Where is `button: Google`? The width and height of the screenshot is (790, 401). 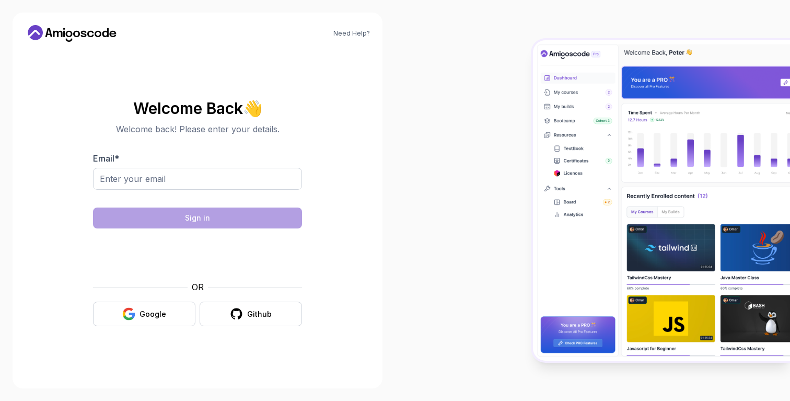
button: Google is located at coordinates (144, 313).